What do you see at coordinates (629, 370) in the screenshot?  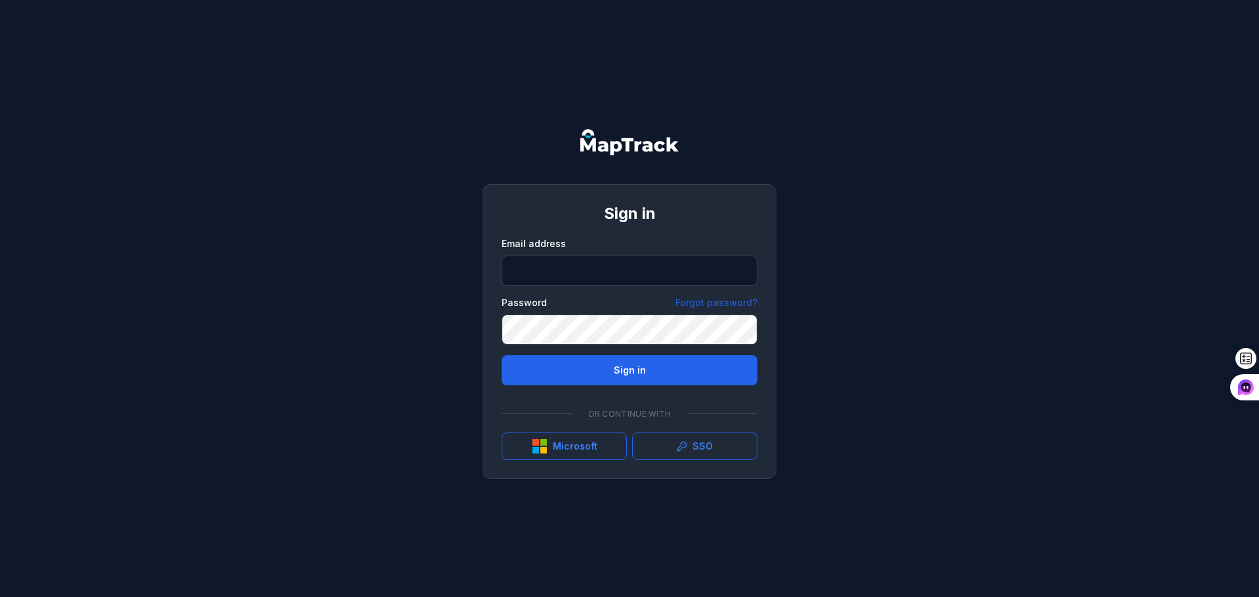 I see `button: Sign in` at bounding box center [629, 370].